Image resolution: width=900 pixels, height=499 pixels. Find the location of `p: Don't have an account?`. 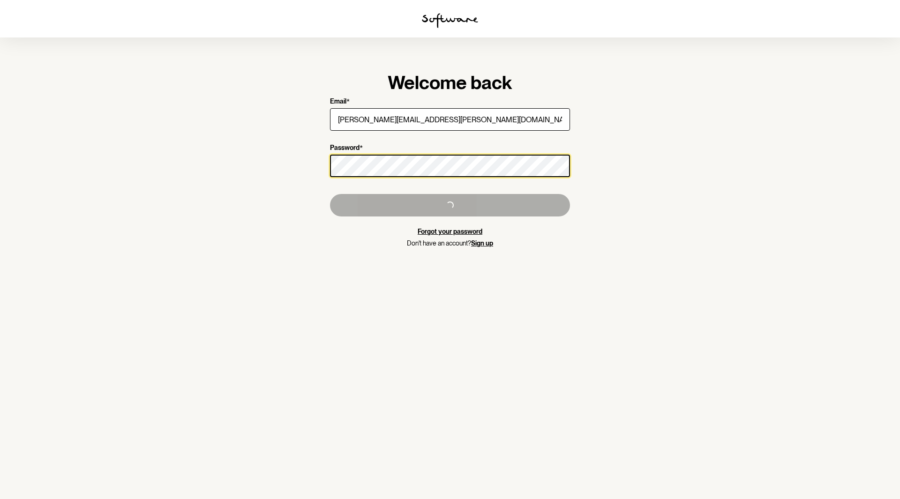

p: Don't have an account? is located at coordinates (450, 243).